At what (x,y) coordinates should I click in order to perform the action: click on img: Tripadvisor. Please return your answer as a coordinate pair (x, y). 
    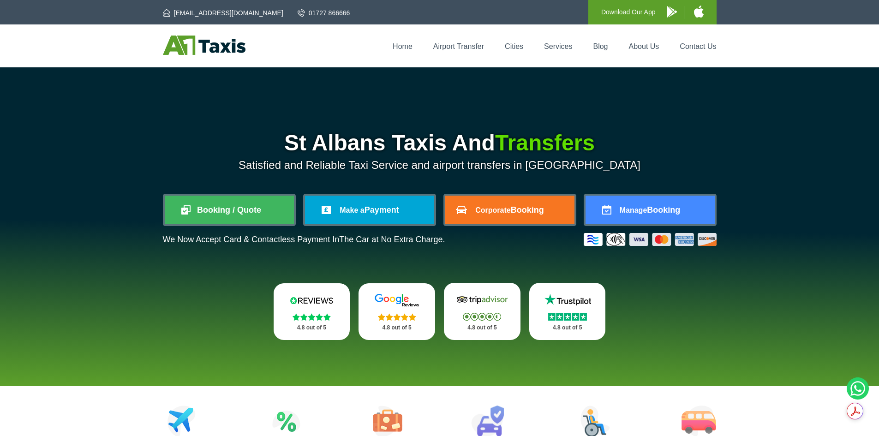
    Looking at the image, I should click on (482, 300).